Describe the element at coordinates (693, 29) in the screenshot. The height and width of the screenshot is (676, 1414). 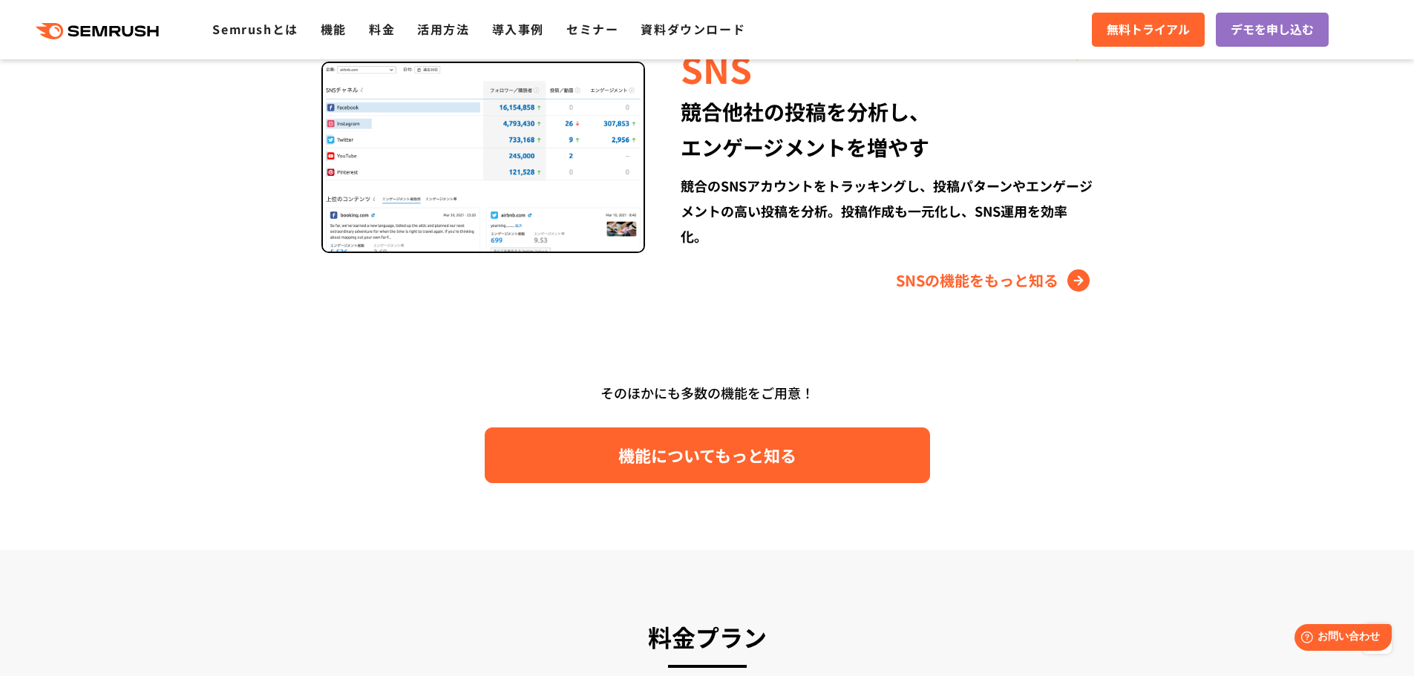
I see `a: 資料ダウンロード` at that location.